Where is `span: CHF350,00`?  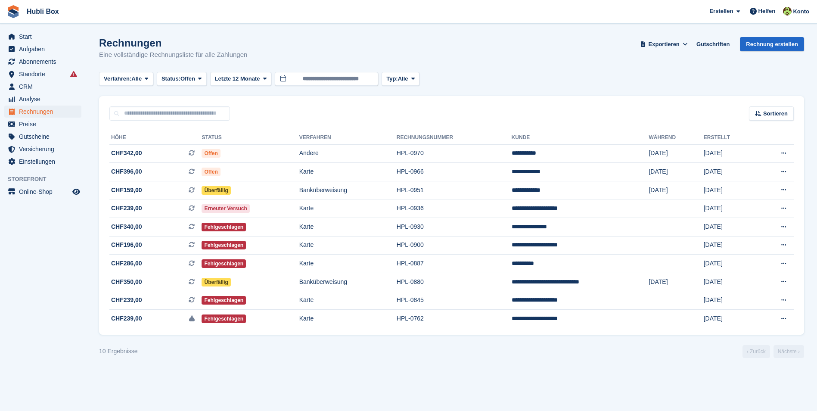 span: CHF350,00 is located at coordinates (127, 282).